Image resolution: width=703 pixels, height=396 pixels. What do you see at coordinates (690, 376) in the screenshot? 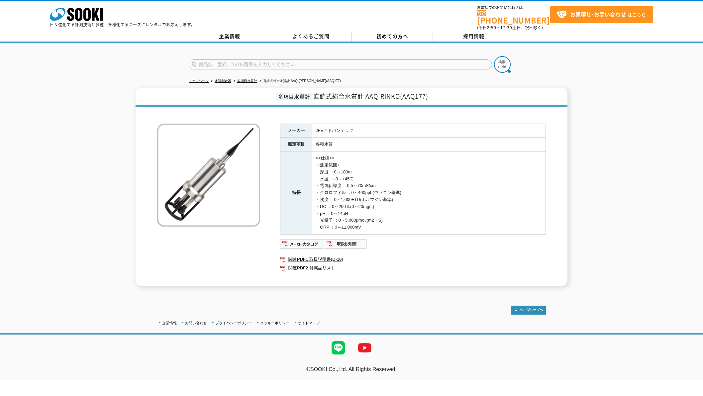
I see `a: テストMail` at bounding box center [690, 376].